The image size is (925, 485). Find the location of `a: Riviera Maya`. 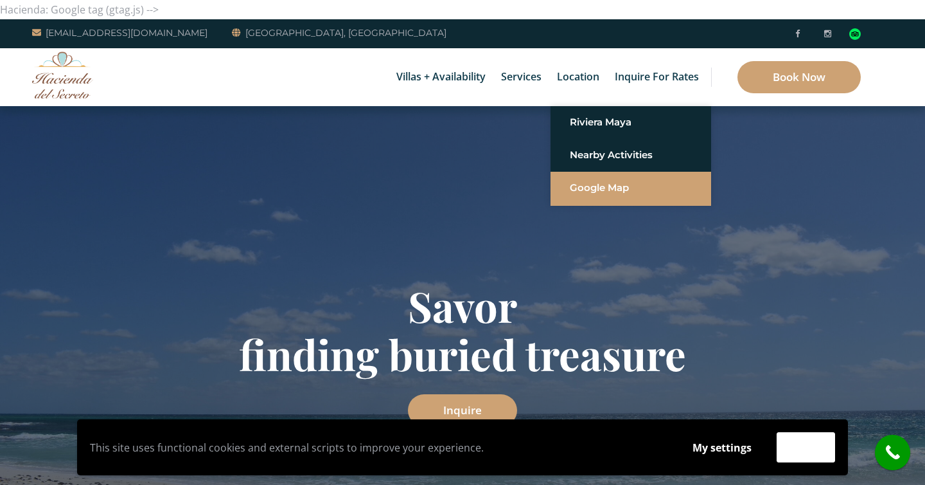

a: Riviera Maya is located at coordinates (631, 122).